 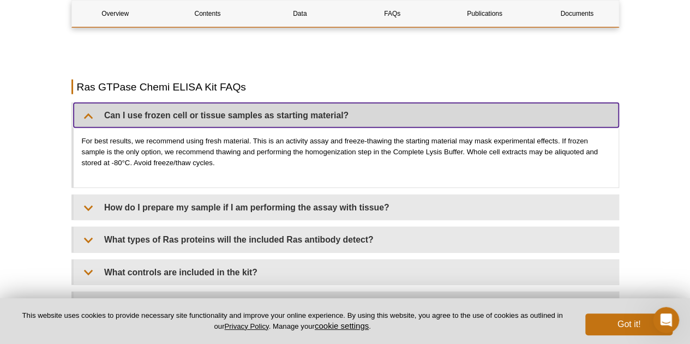 I want to click on button: Got it!, so click(x=629, y=325).